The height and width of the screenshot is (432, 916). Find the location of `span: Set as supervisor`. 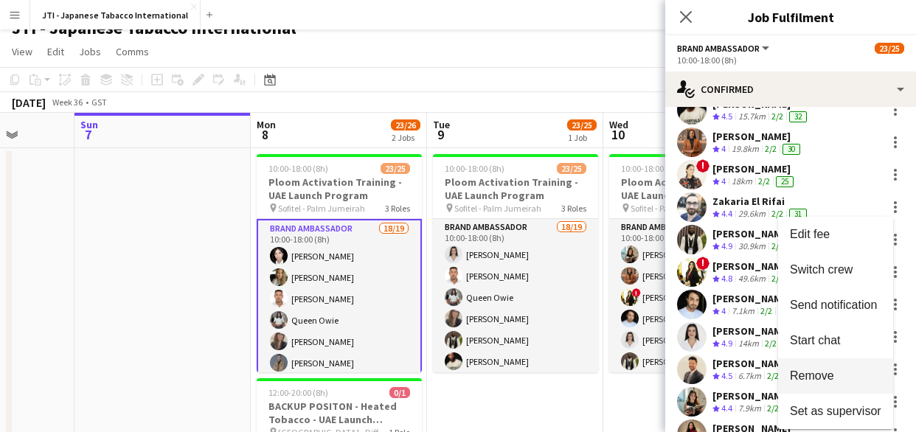

span: Set as supervisor is located at coordinates (836, 410).